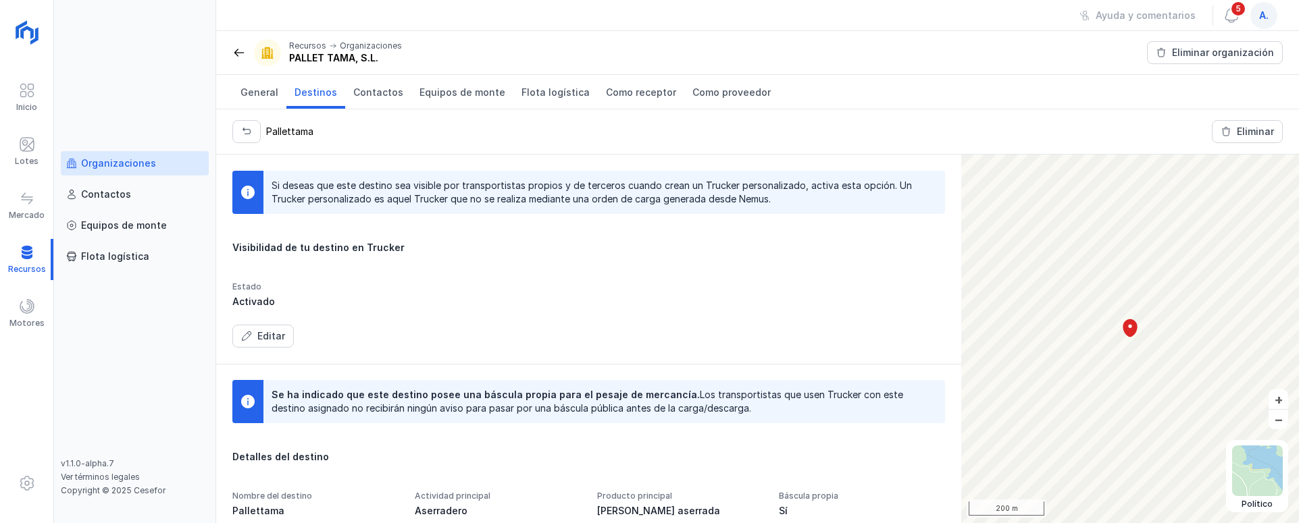  Describe the element at coordinates (598, 402) in the screenshot. I see `div: Los transportistas que usen Trucker con este destino asignado no recibirán ningún aviso para pasa...` at that location.